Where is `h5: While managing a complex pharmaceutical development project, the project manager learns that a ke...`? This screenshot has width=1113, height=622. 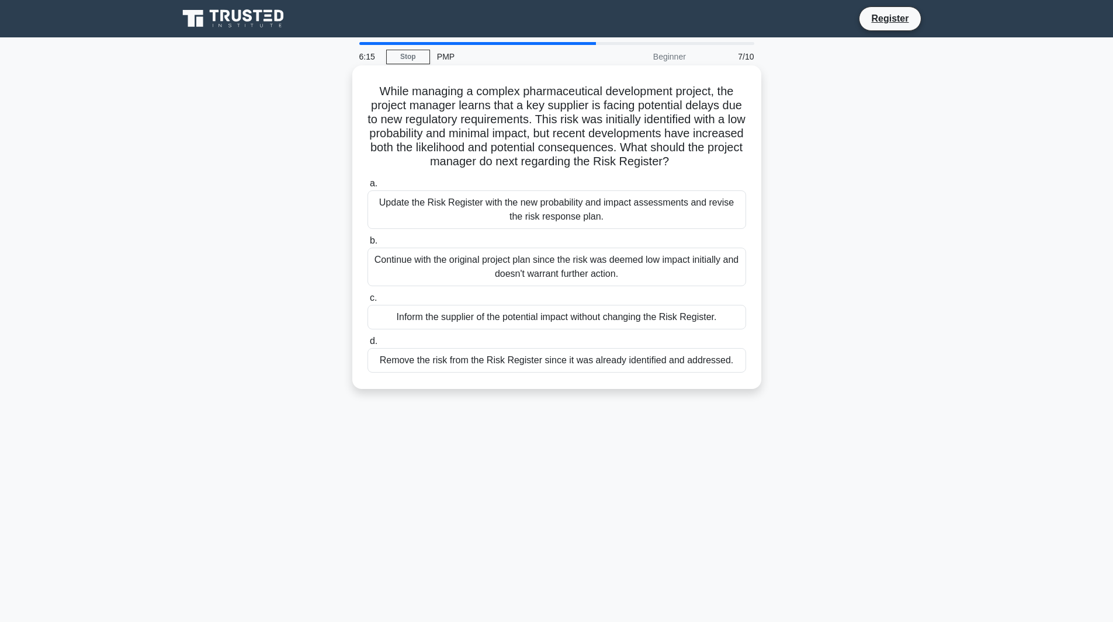 h5: While managing a complex pharmaceutical development project, the project manager learns that a ke... is located at coordinates (557, 127).